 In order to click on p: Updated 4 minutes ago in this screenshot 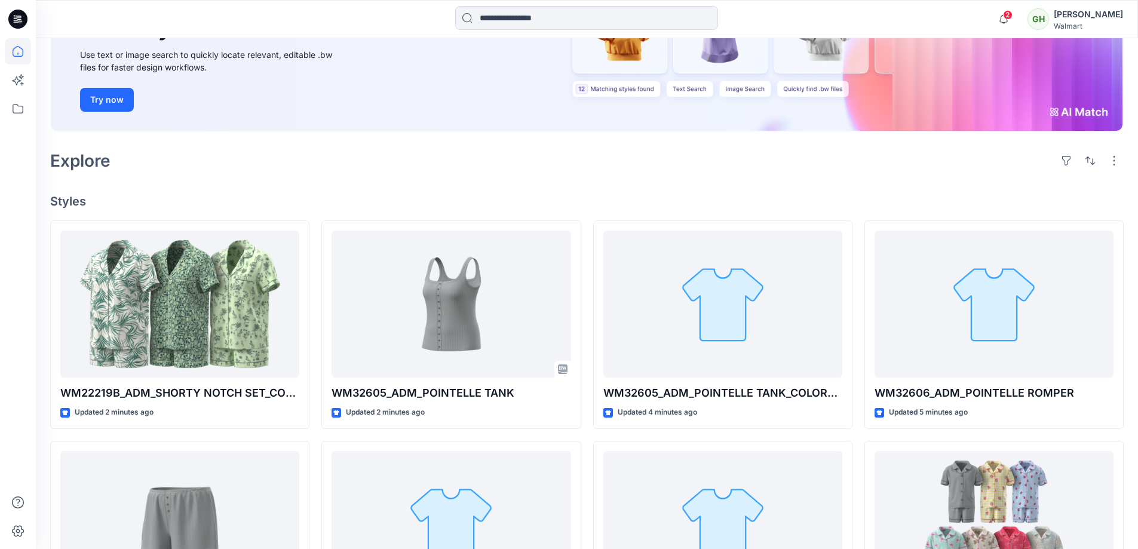, I will do `click(657, 412)`.